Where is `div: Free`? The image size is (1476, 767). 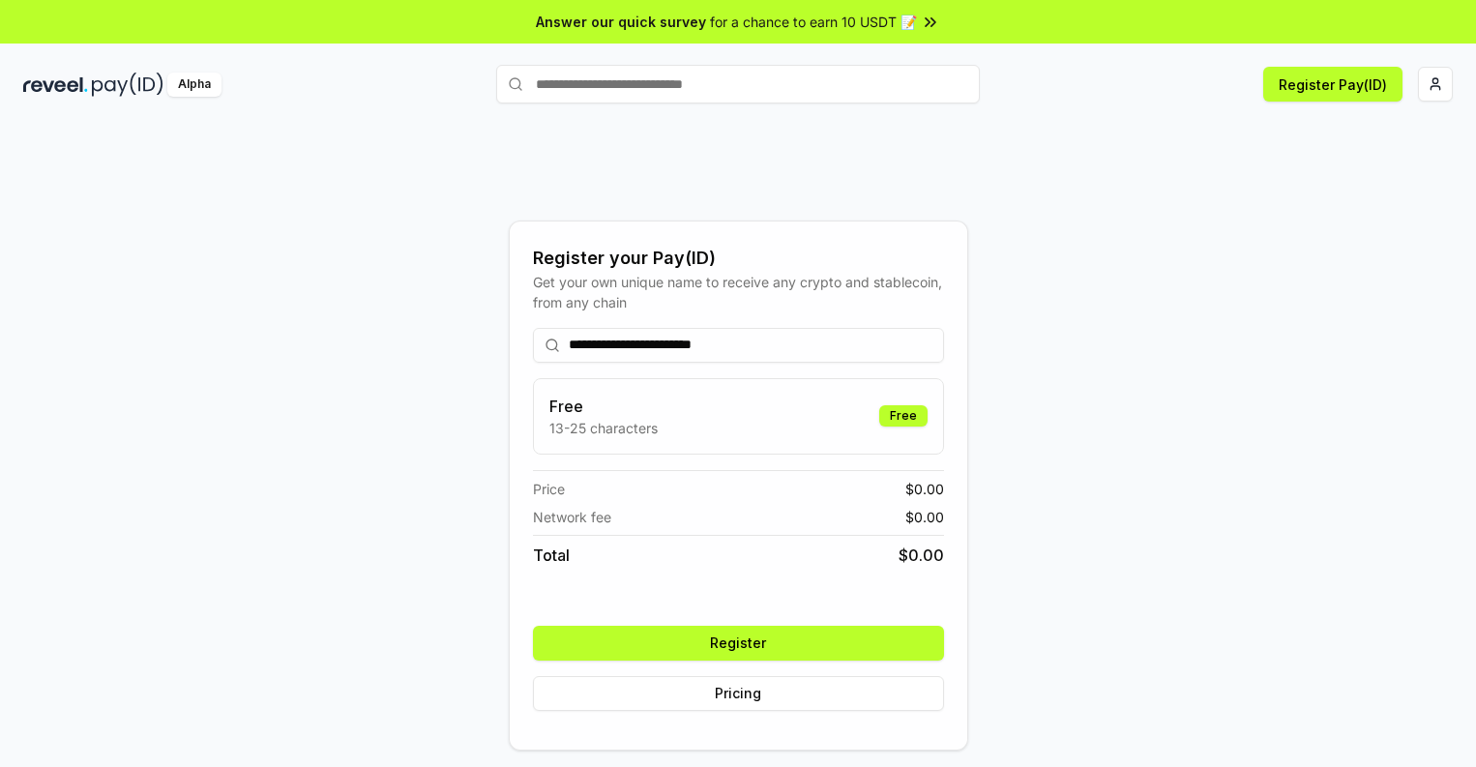 div: Free is located at coordinates (904, 416).